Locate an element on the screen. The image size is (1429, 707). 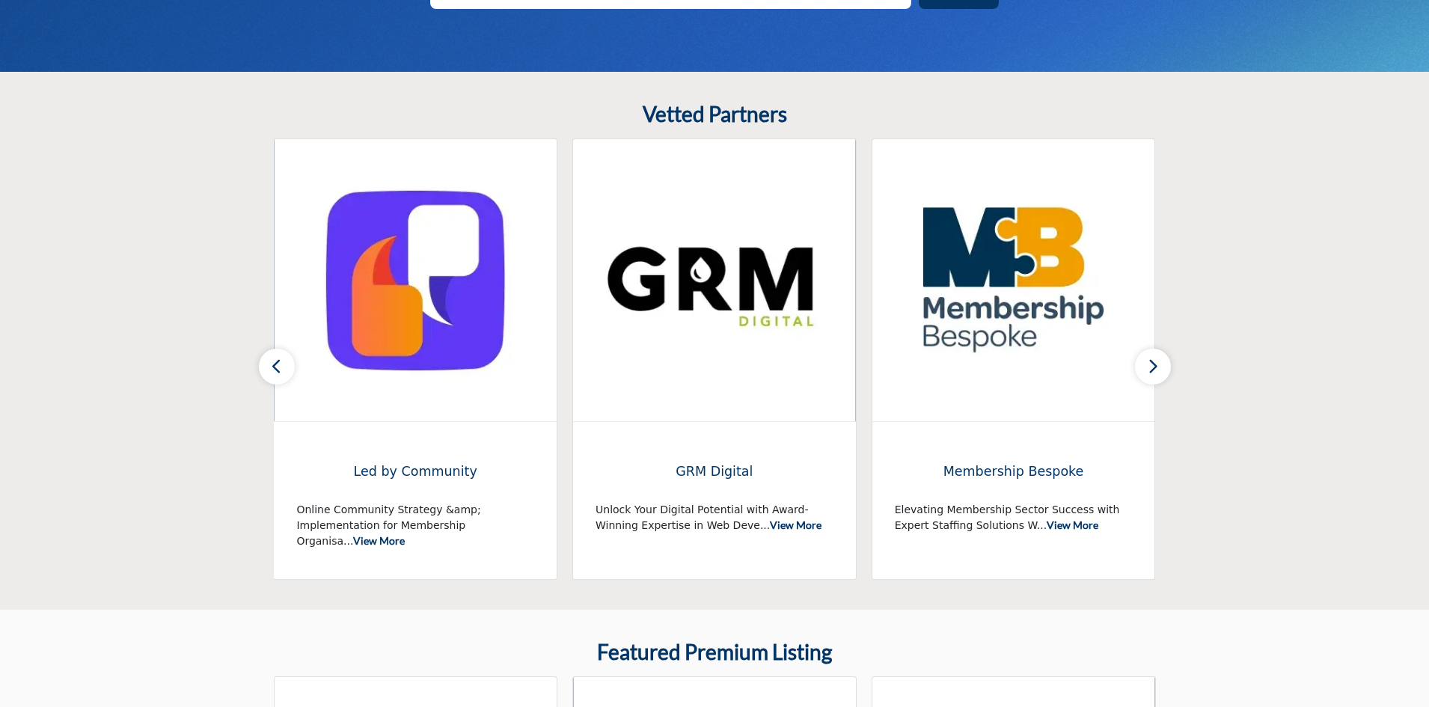
a: Led by Community is located at coordinates (415, 471).